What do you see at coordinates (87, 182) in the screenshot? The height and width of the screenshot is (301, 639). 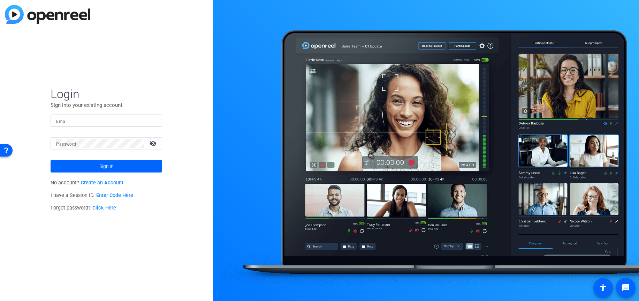 I see `span: No account?` at bounding box center [87, 182].